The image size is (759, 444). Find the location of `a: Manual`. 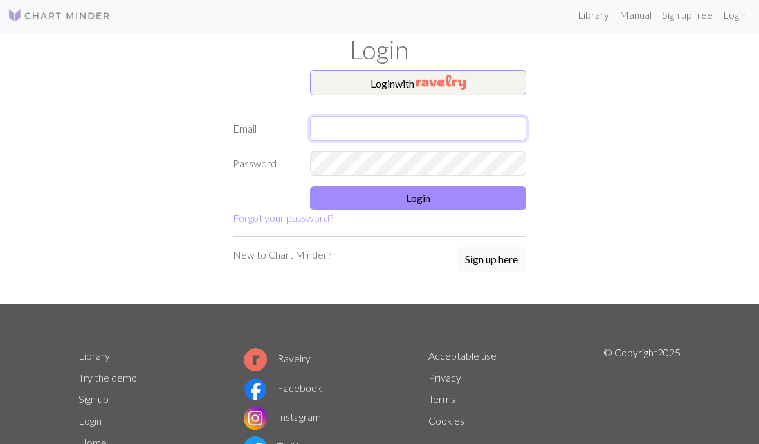

a: Manual is located at coordinates (636, 15).